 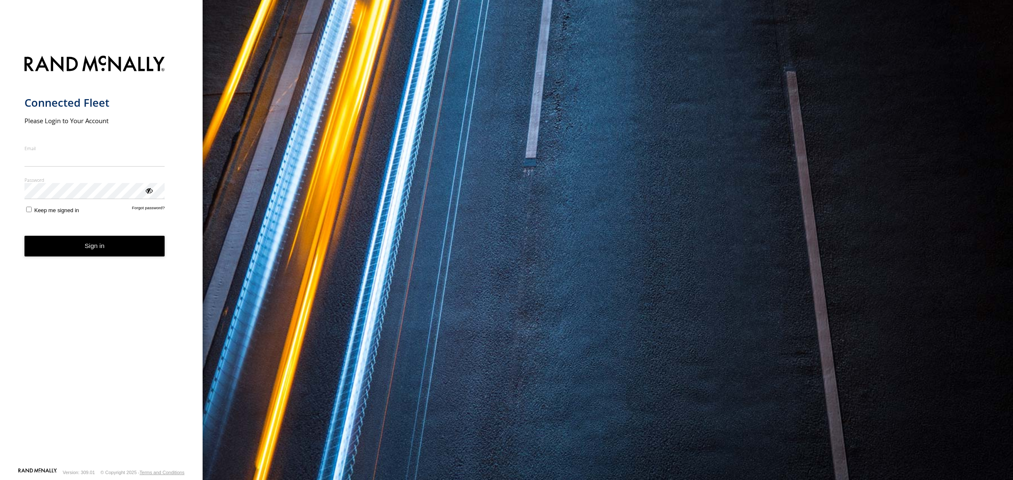 What do you see at coordinates (38, 473) in the screenshot?
I see `a: Visit our Website` at bounding box center [38, 473].